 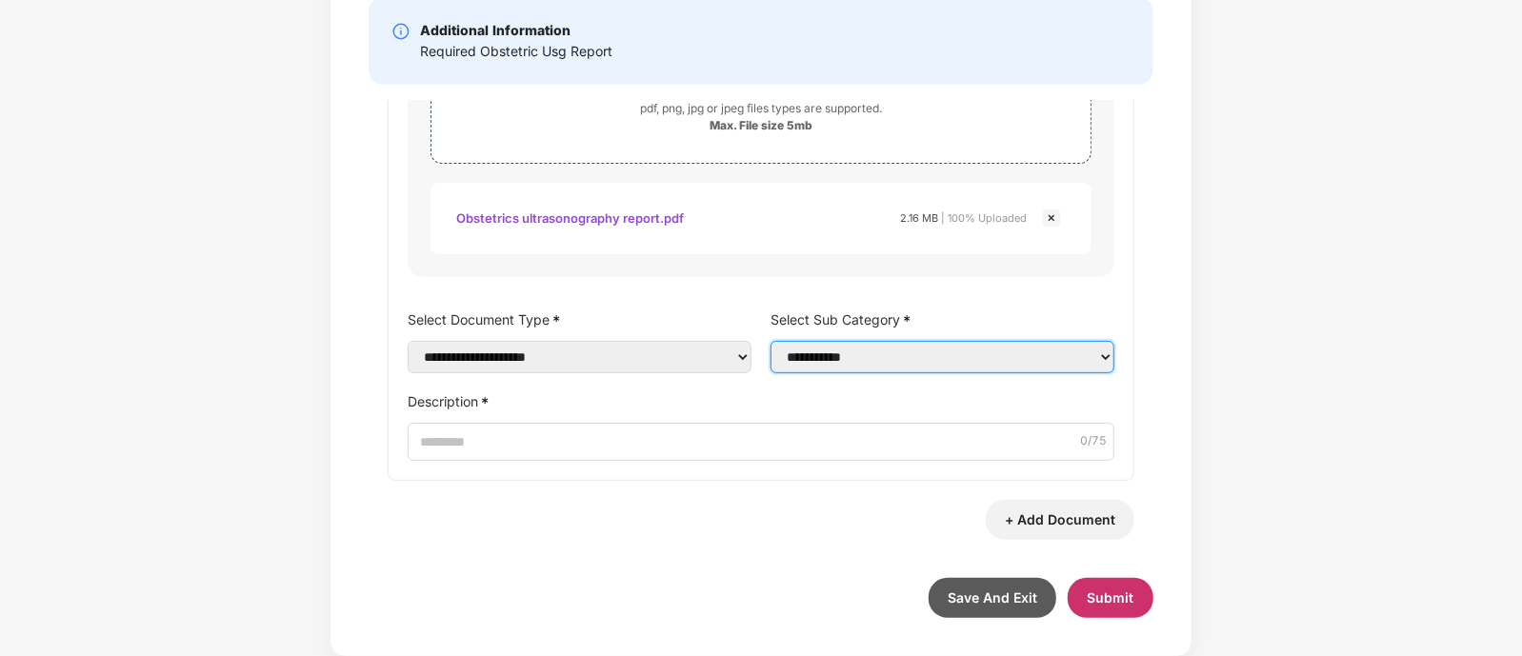 I want to click on div: Max. File size 5mb, so click(x=761, y=126).